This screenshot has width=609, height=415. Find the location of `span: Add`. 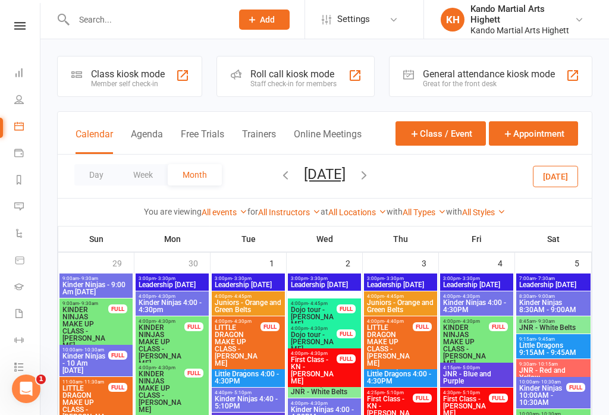

span: Add is located at coordinates (267, 20).